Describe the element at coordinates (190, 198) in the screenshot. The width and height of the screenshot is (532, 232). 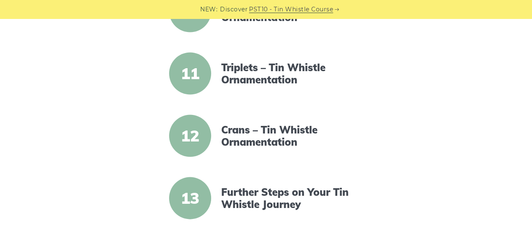
I see `span: 13` at that location.